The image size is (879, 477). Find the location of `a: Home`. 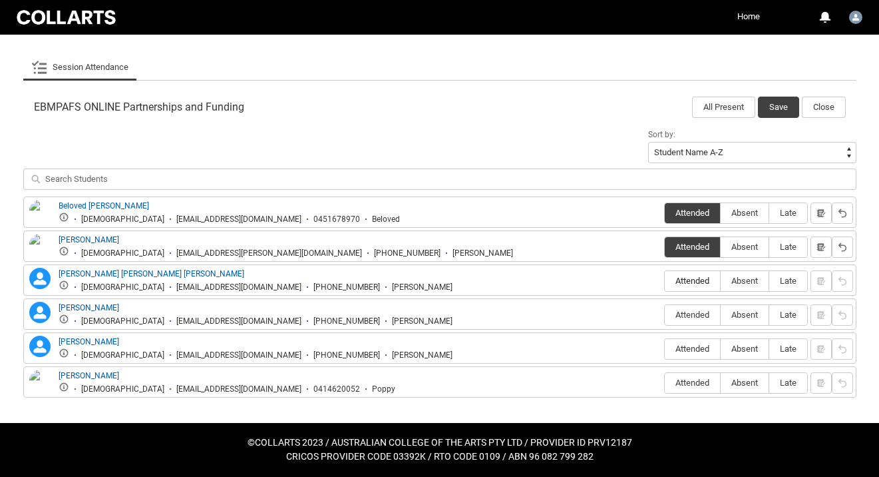

a: Home is located at coordinates (749, 17).